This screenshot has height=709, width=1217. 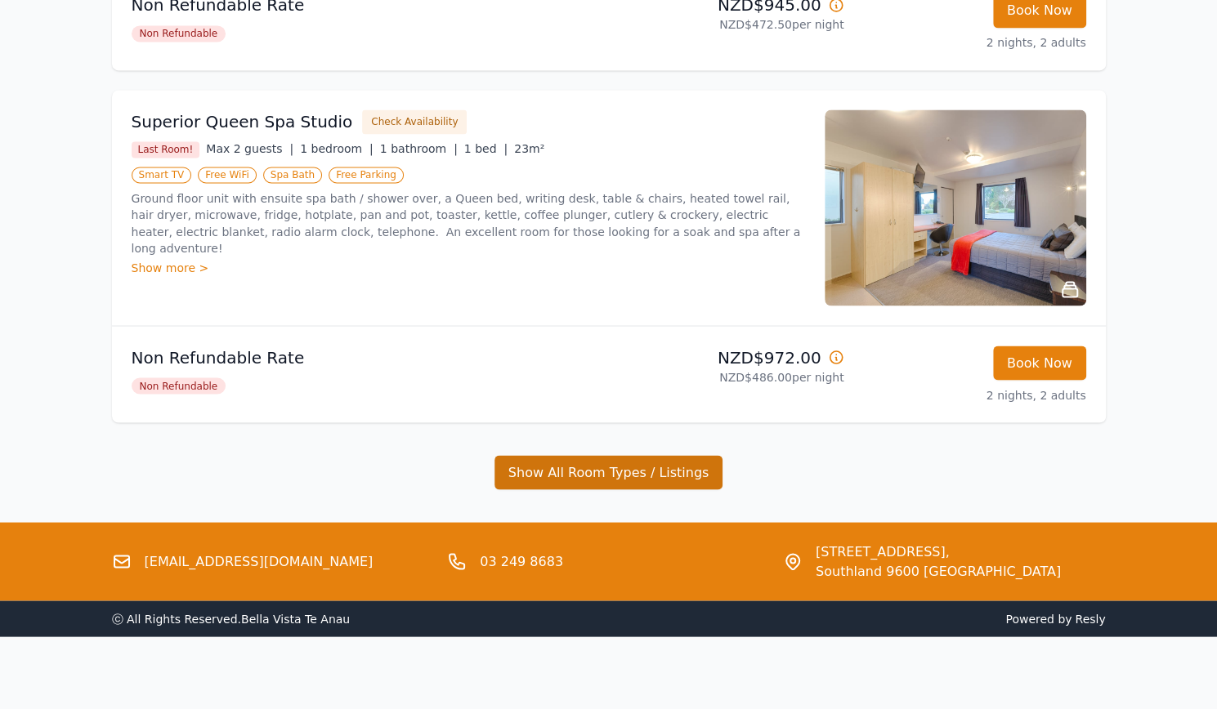 What do you see at coordinates (337, 149) in the screenshot?
I see `span: 1 bedroom |` at bounding box center [337, 149].